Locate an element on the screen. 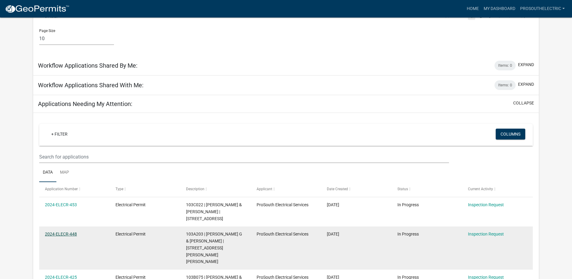  button: collapse is located at coordinates (524, 103).